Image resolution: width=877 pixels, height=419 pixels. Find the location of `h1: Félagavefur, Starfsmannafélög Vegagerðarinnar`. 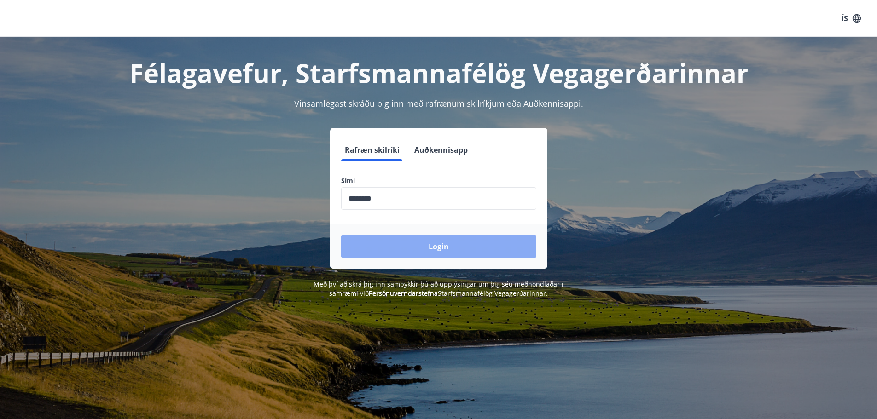

h1: Félagavefur, Starfsmannafélög Vegagerðarinnar is located at coordinates (439, 73).